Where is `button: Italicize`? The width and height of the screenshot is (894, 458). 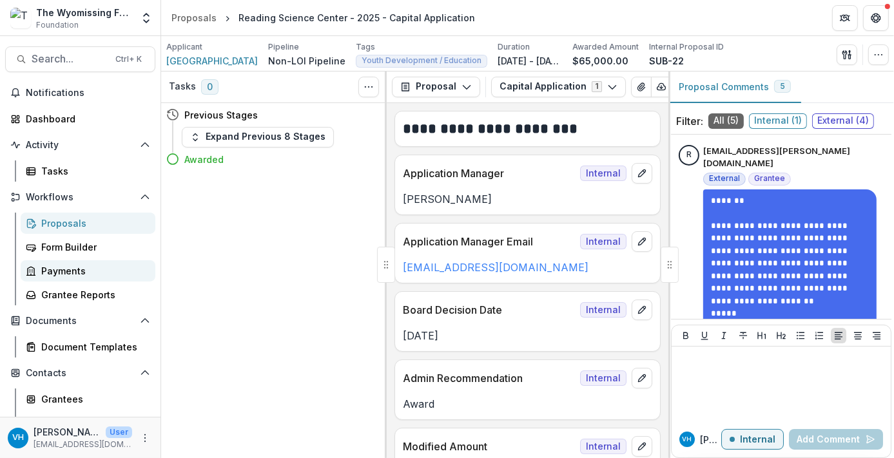 button: Italicize is located at coordinates (724, 336).